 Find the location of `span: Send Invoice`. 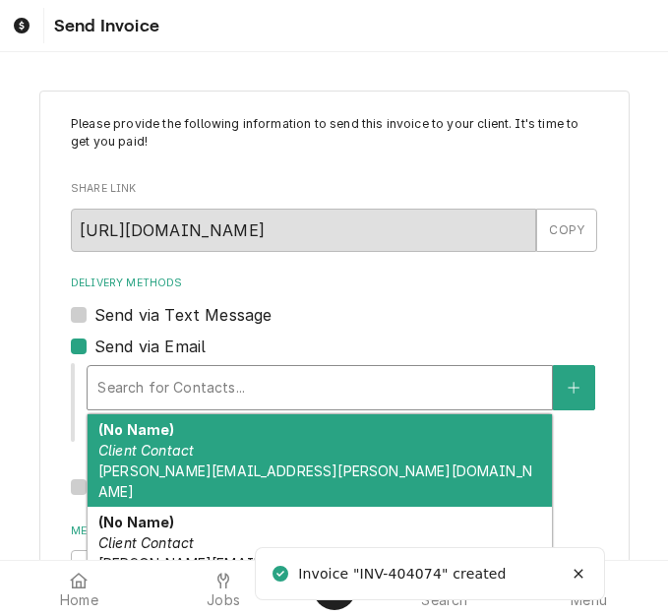

span: Send Invoice is located at coordinates (103, 26).